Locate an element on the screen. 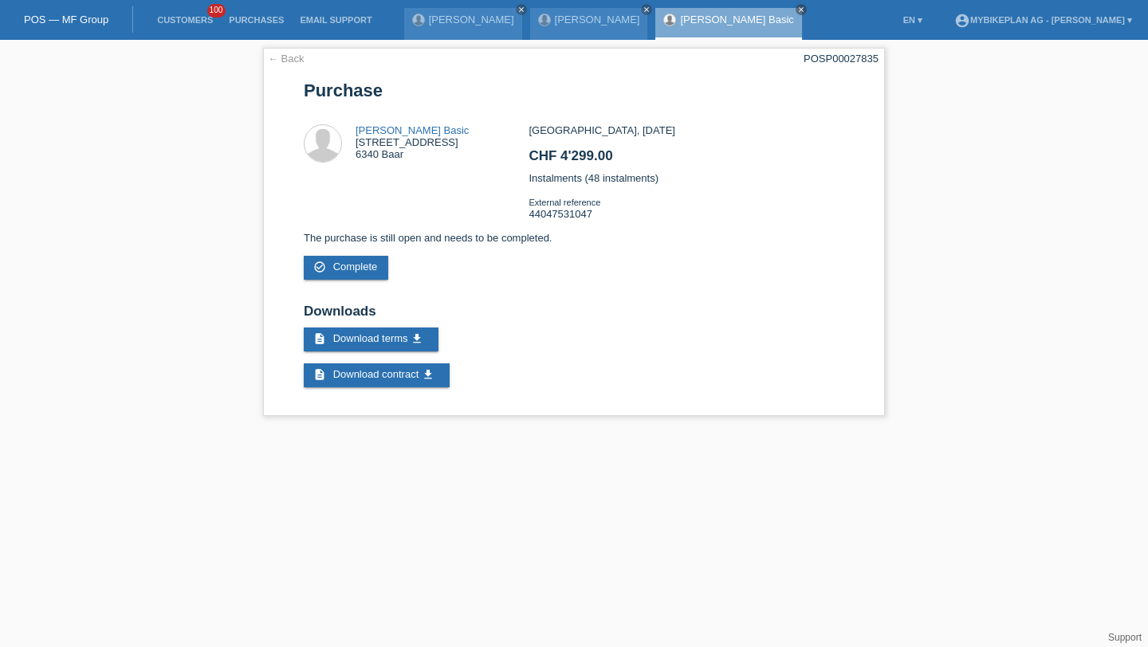  p: The purchase is still open and needs to be completed. is located at coordinates (574, 238).